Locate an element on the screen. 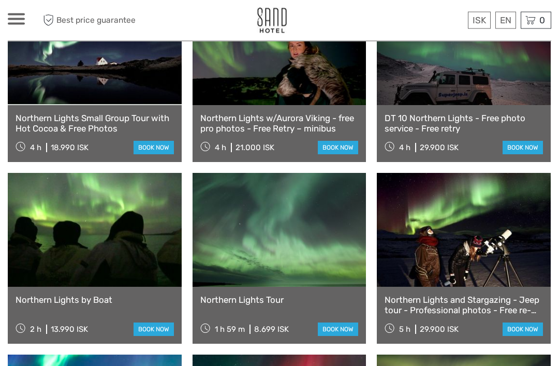 The height and width of the screenshot is (366, 559). a: Northern Lights w/Aurora Viking - free pro photos - Free Retry – minibus is located at coordinates (279, 124).